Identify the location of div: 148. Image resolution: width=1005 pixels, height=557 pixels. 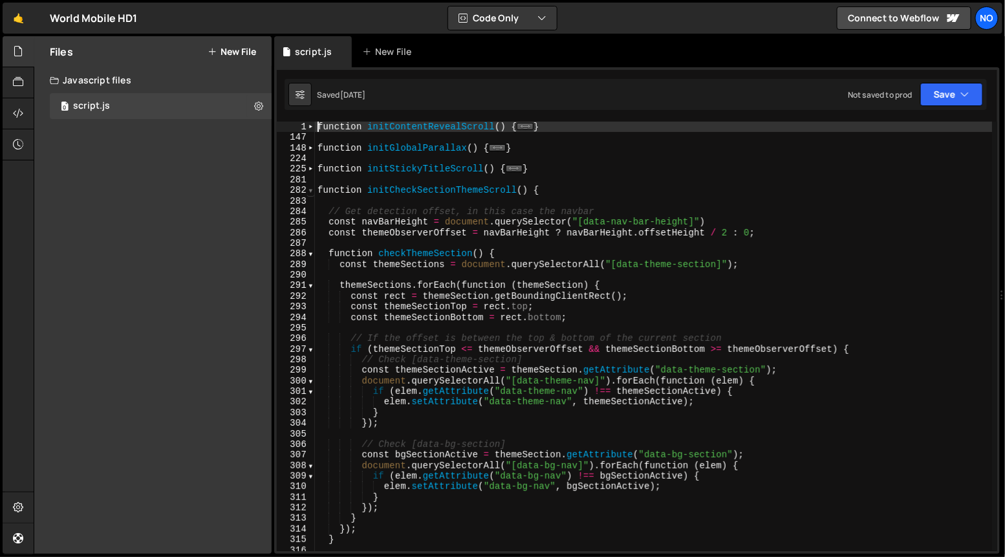
(295, 148).